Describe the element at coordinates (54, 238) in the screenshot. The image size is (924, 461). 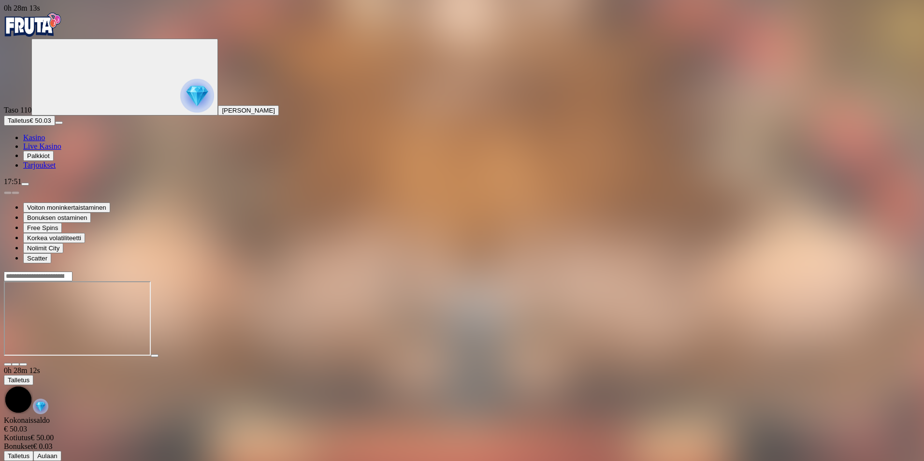
I see `span: Korkea volatiliteetti` at that location.